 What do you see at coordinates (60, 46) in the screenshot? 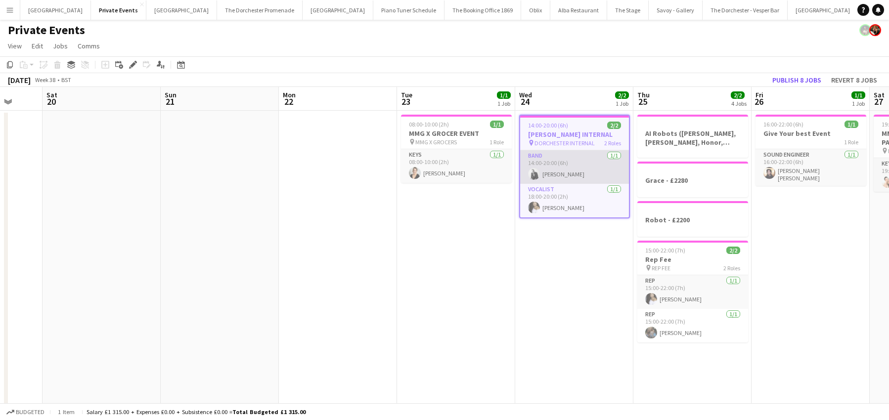
I see `a: Jobs` at bounding box center [60, 46].